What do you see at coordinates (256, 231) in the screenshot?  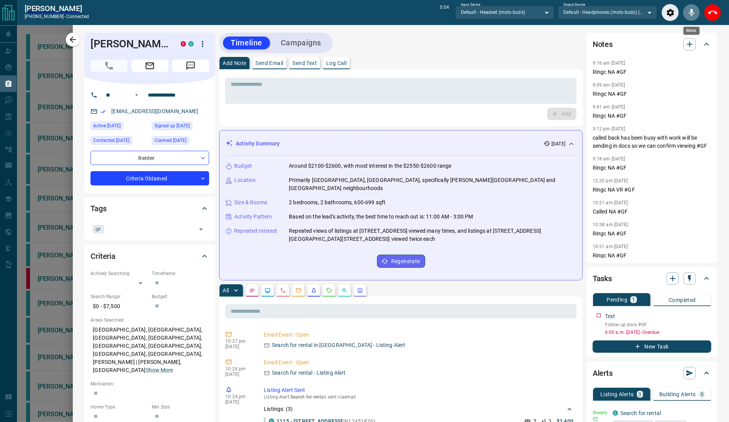 I see `p: Repeated Interest` at bounding box center [256, 231].